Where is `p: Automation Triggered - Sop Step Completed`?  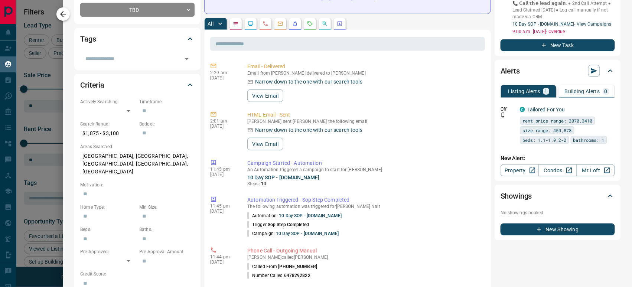
p: Automation Triggered - Sop Step Completed is located at coordinates (365, 200).